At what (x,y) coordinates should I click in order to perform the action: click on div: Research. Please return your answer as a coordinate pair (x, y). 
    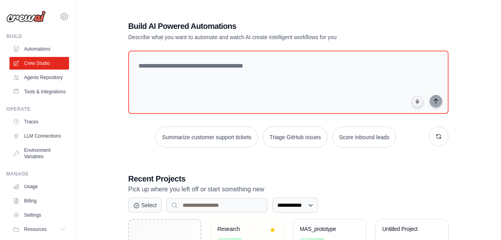
    Looking at the image, I should click on (241, 229).